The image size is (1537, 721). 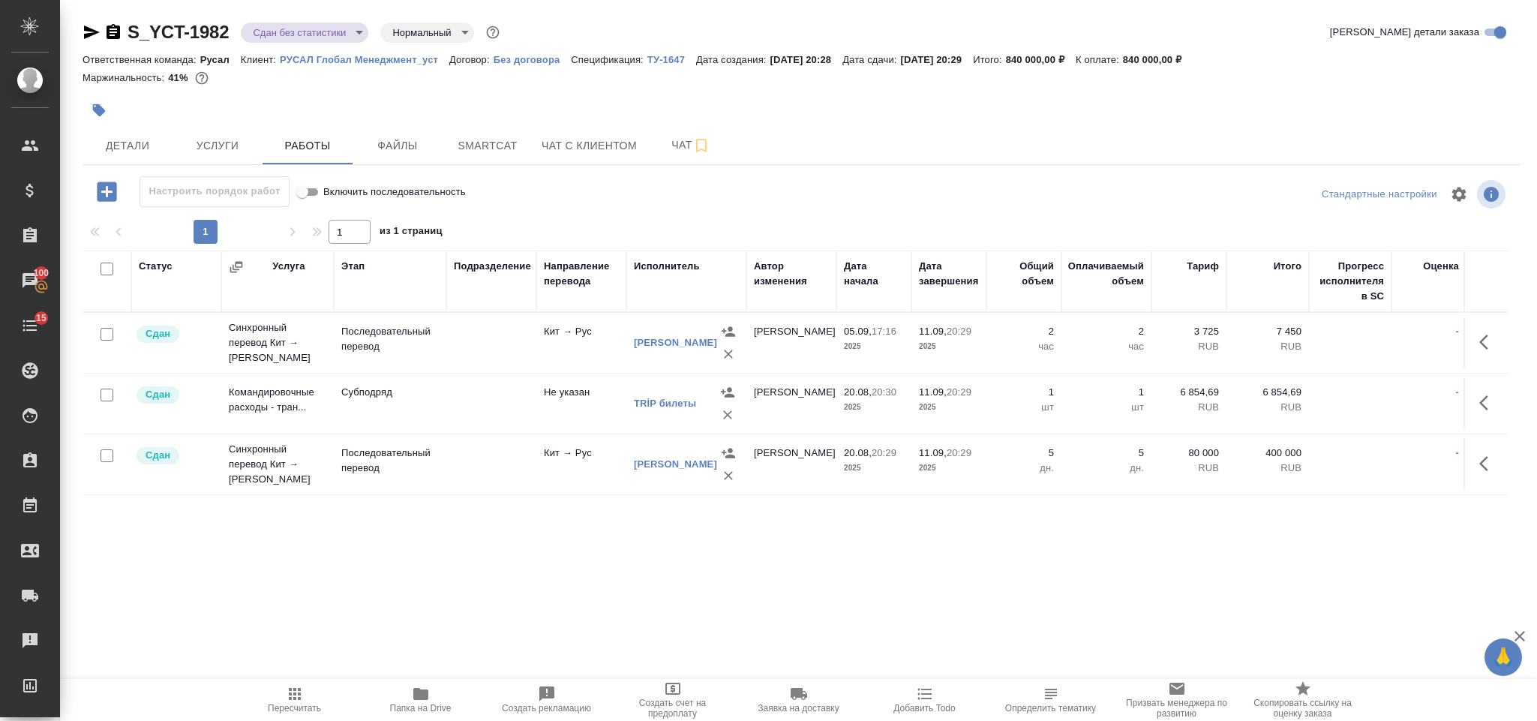 What do you see at coordinates (1350, 281) in the screenshot?
I see `div: Прогресс исполнителя в SC` at bounding box center [1350, 281].